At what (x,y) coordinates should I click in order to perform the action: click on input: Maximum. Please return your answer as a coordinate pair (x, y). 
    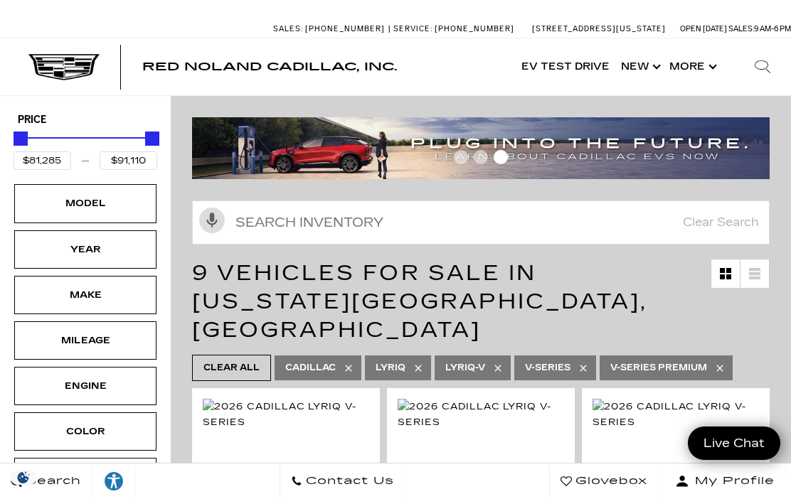
    Looking at the image, I should click on (128, 161).